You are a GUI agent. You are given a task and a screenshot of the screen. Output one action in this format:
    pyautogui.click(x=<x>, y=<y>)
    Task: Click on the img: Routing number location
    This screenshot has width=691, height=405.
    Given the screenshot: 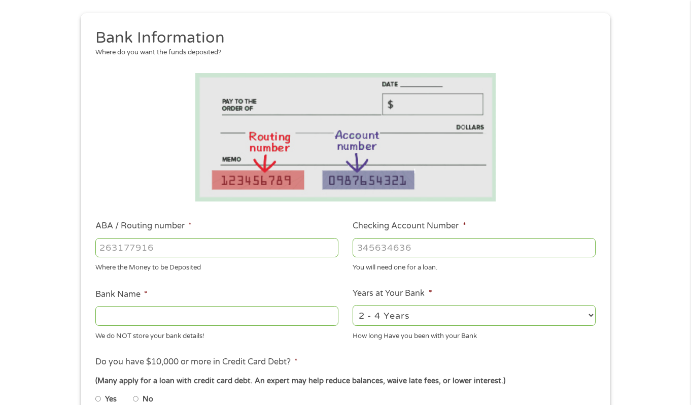 What is the action you would take?
    pyautogui.click(x=345, y=137)
    